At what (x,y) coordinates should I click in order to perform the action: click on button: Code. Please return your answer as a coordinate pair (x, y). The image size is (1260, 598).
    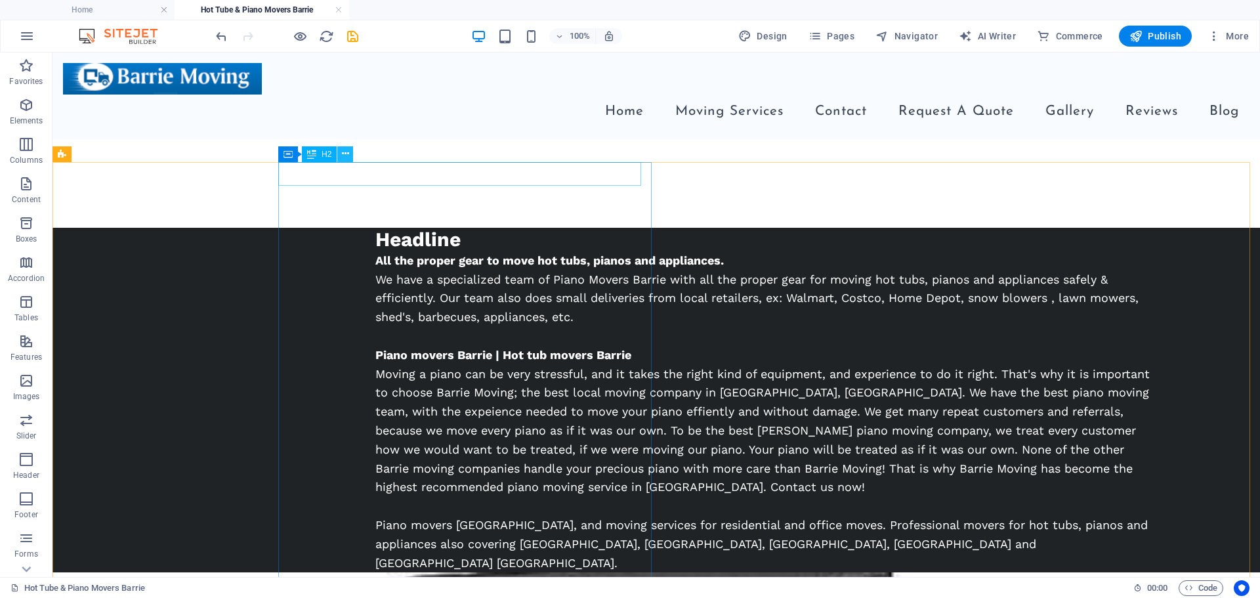
    Looking at the image, I should click on (1201, 588).